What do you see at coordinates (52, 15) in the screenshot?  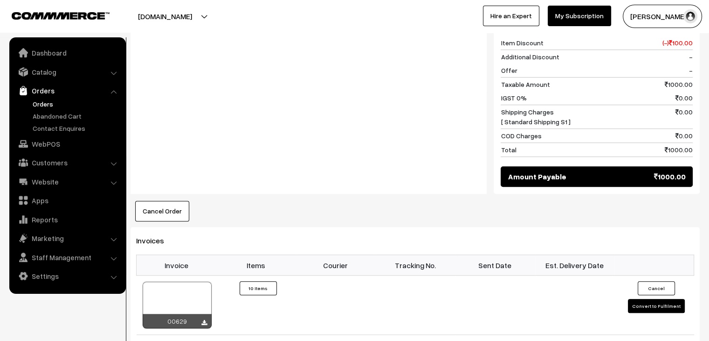 I see `a: COMMMERCE` at bounding box center [52, 15].